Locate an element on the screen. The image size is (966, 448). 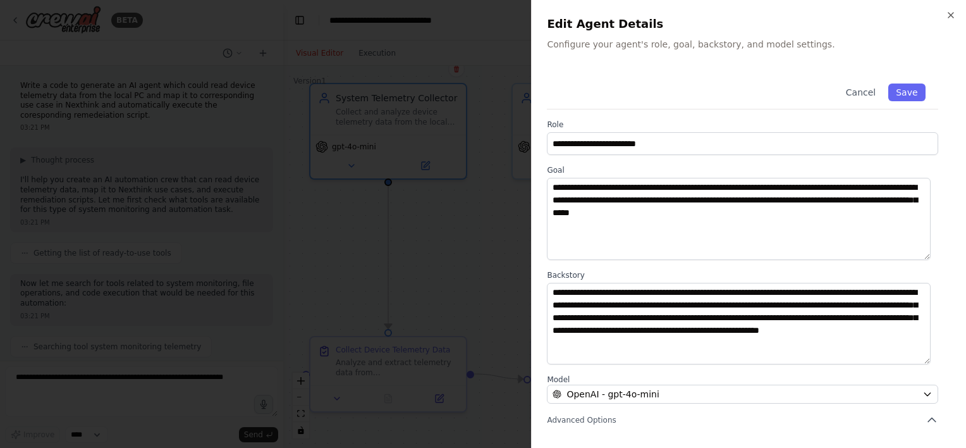
span: OpenAI - gpt-4o-mini is located at coordinates (613, 394).